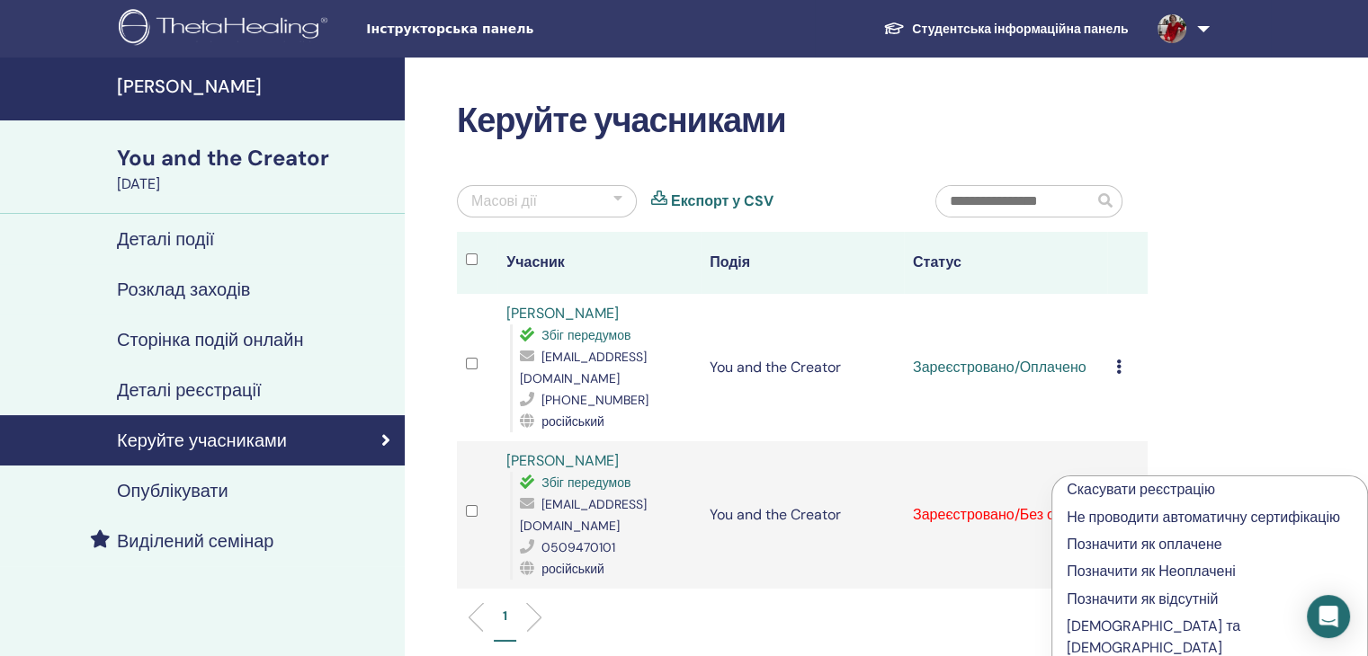 The width and height of the screenshot is (1368, 656). What do you see at coordinates (183, 290) in the screenshot?
I see `h4: Розклад заходів` at bounding box center [183, 290].